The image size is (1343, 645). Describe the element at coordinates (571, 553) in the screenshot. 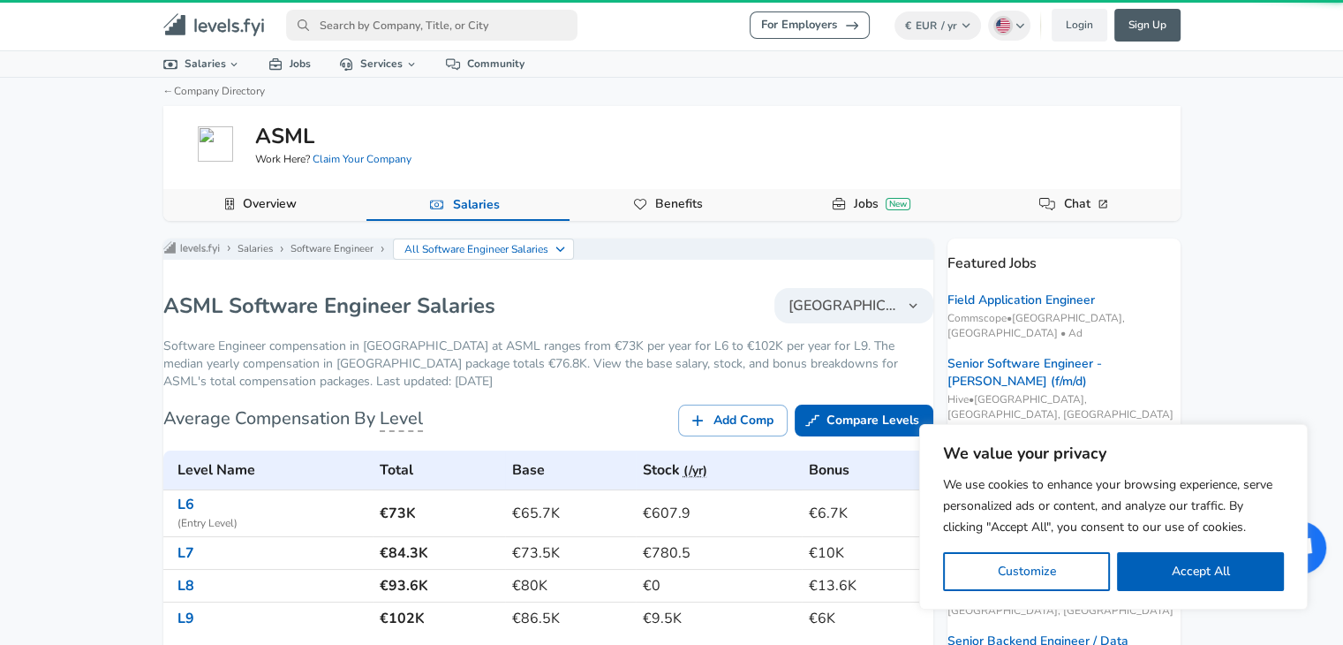

I see `h6: €73.5K` at that location.